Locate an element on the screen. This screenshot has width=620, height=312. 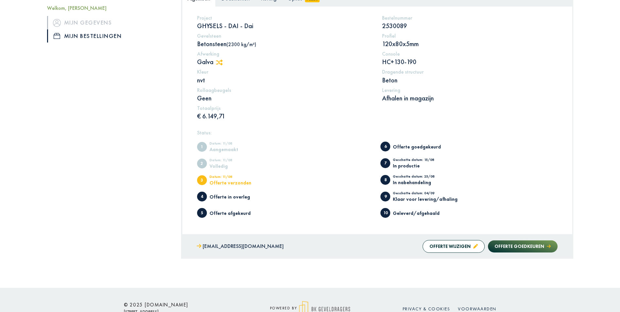
p: € 6.149,71 is located at coordinates (285, 116).